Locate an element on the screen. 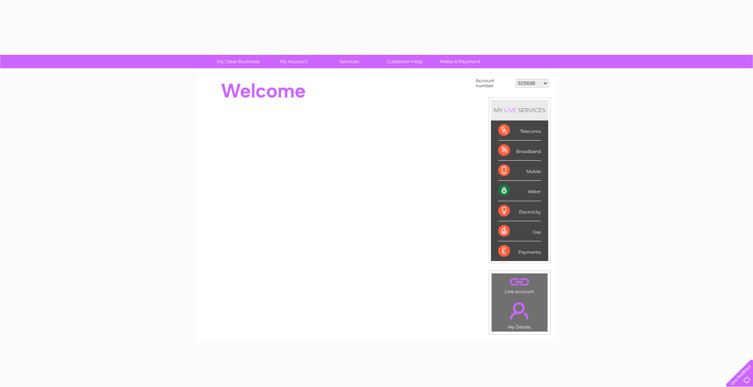 Image resolution: width=753 pixels, height=387 pixels. td: My Details is located at coordinates (519, 314).